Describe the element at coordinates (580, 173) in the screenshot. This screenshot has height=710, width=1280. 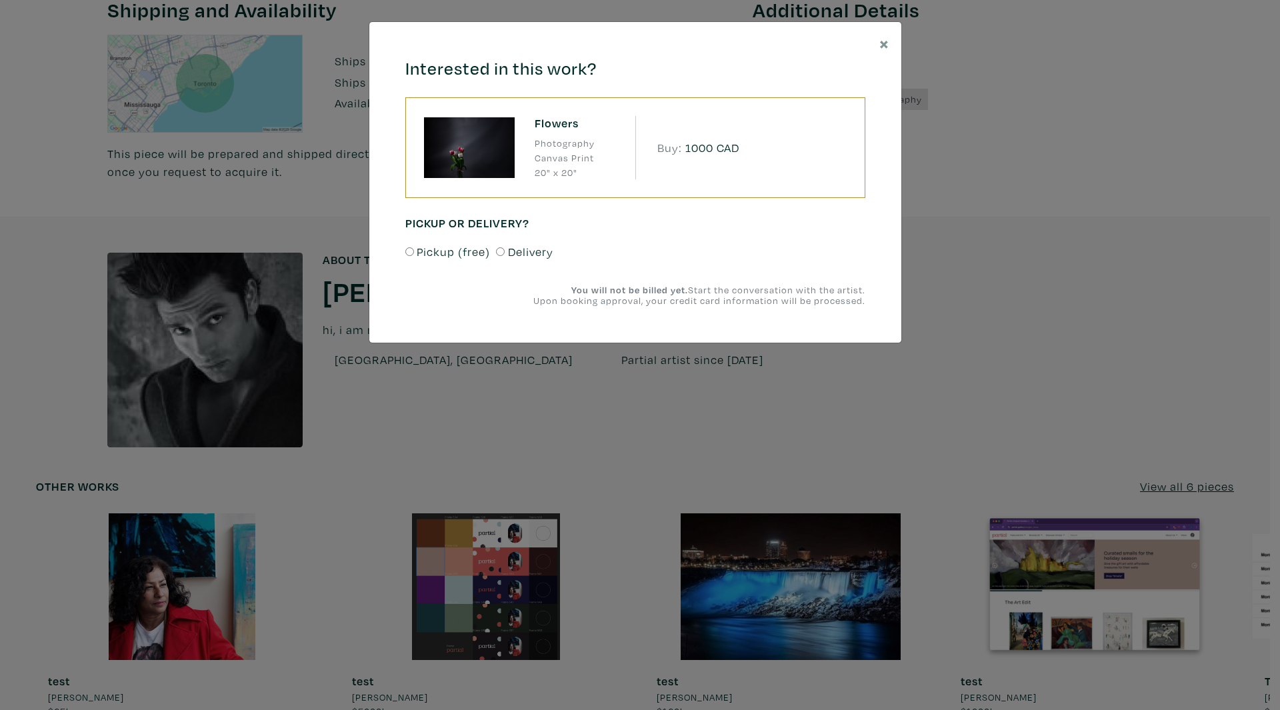
I see `li: 20" x 20"` at that location.